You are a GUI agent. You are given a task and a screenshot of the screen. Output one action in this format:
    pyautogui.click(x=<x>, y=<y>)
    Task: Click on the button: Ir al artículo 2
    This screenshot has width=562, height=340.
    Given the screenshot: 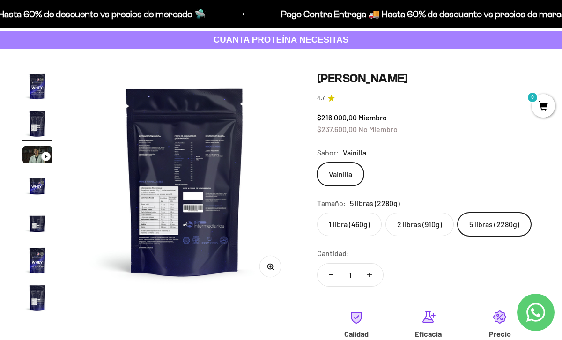 What is the action you would take?
    pyautogui.click(x=37, y=125)
    